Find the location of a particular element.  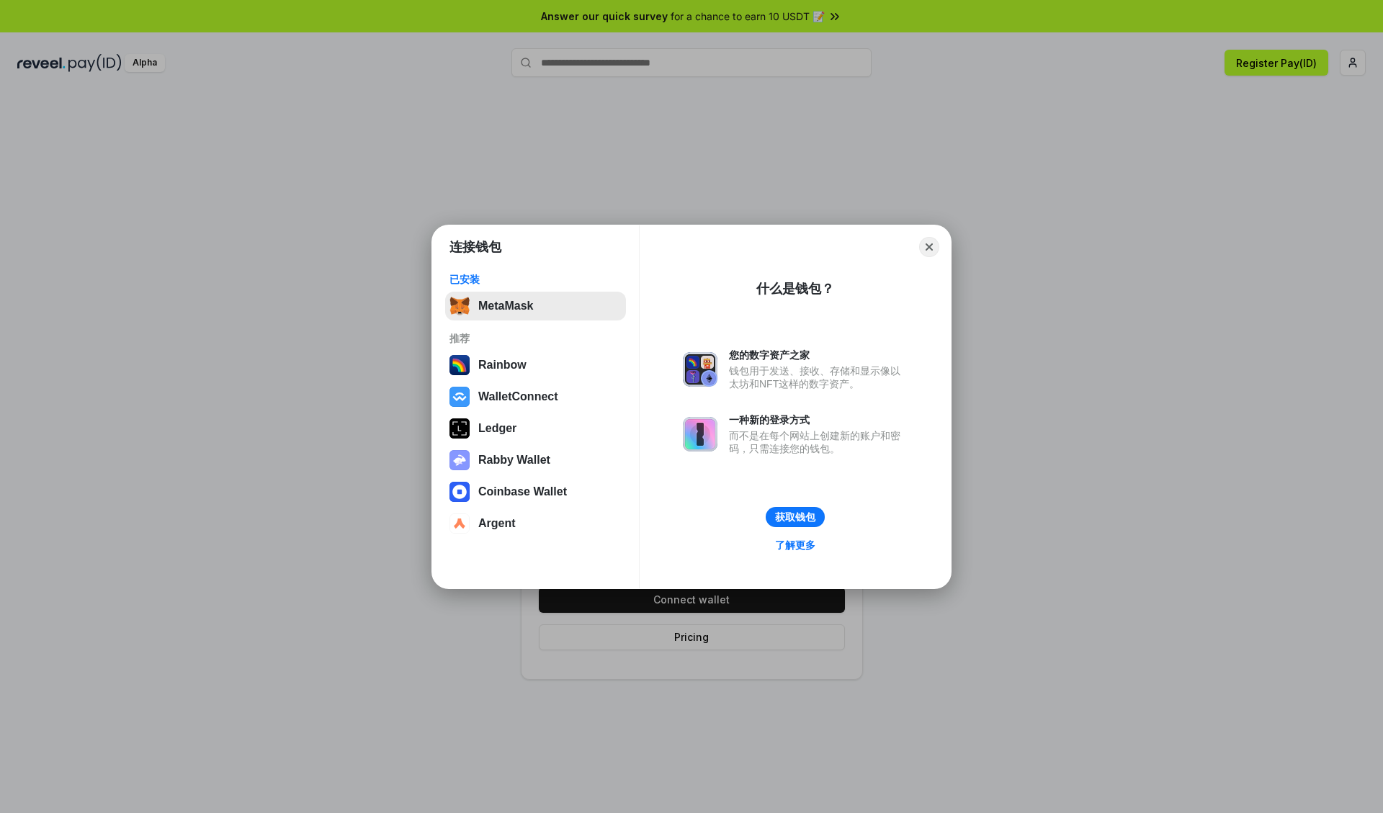

div: WalletConnect is located at coordinates (518, 397).